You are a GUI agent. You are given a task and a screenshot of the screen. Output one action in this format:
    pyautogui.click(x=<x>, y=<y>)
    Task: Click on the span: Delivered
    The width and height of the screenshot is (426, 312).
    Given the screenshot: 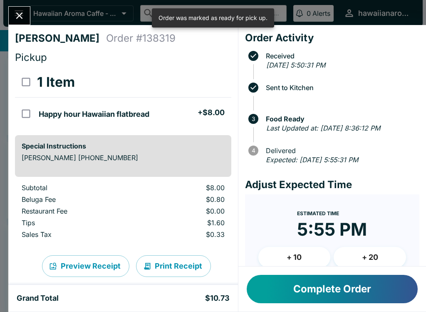 What is the action you would take?
    pyautogui.click(x=341, y=150)
    